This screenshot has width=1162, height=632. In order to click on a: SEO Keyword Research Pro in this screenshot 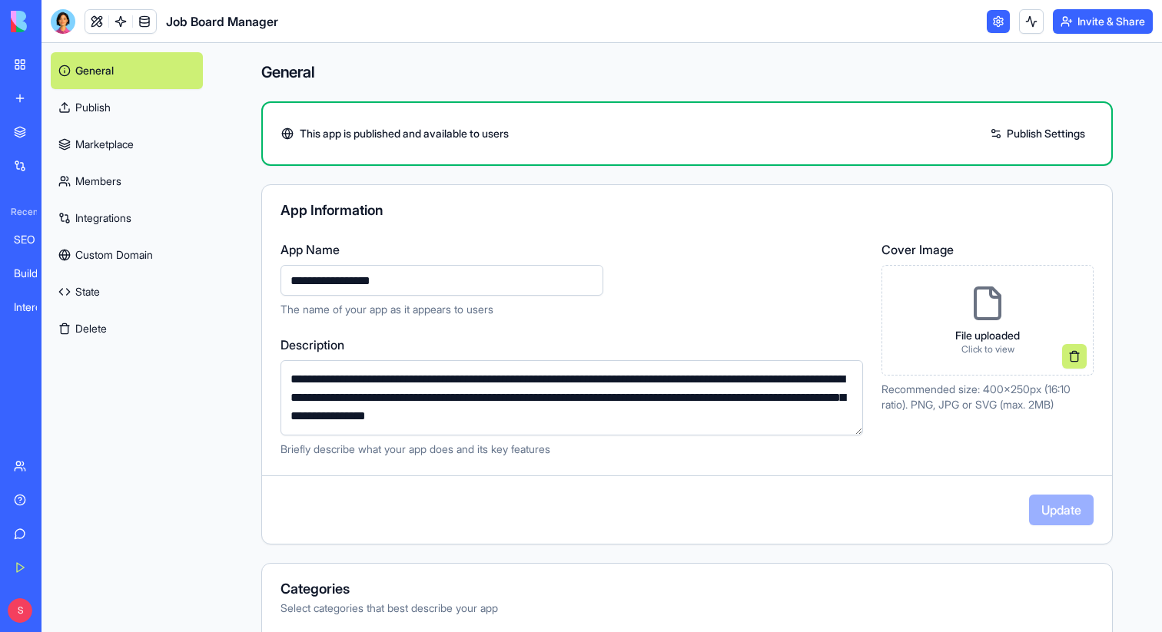, I will do `click(35, 240)`.